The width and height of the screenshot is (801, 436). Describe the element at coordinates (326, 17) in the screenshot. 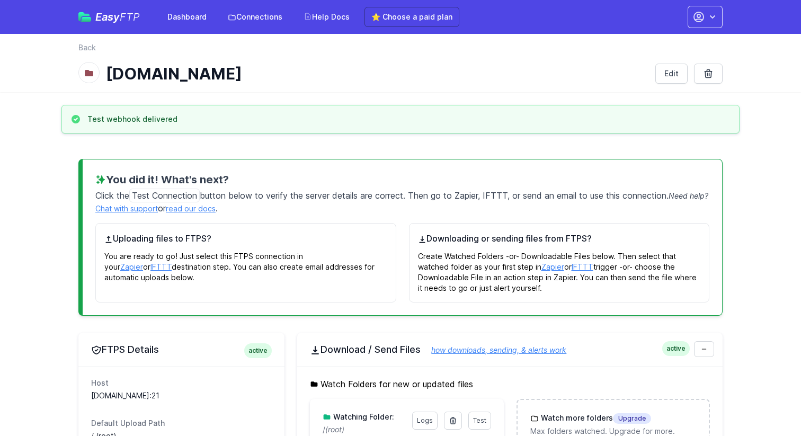

I see `a: Help Docs` at that location.